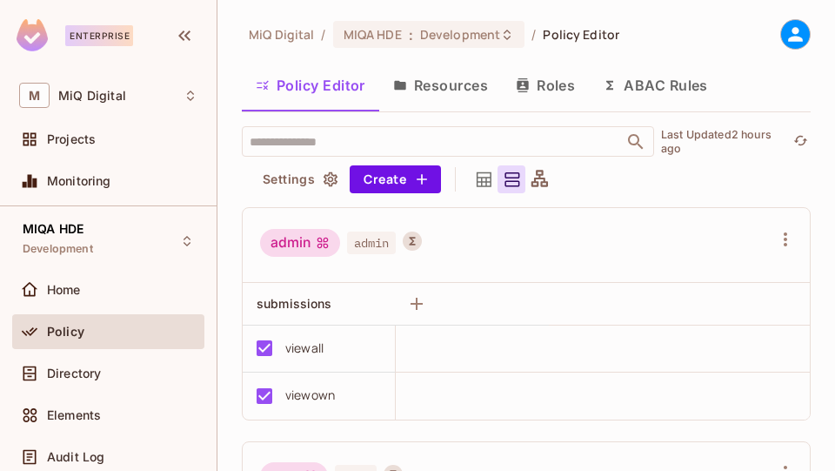 This screenshot has width=835, height=471. What do you see at coordinates (65, 331) in the screenshot?
I see `span: Policy` at bounding box center [65, 331].